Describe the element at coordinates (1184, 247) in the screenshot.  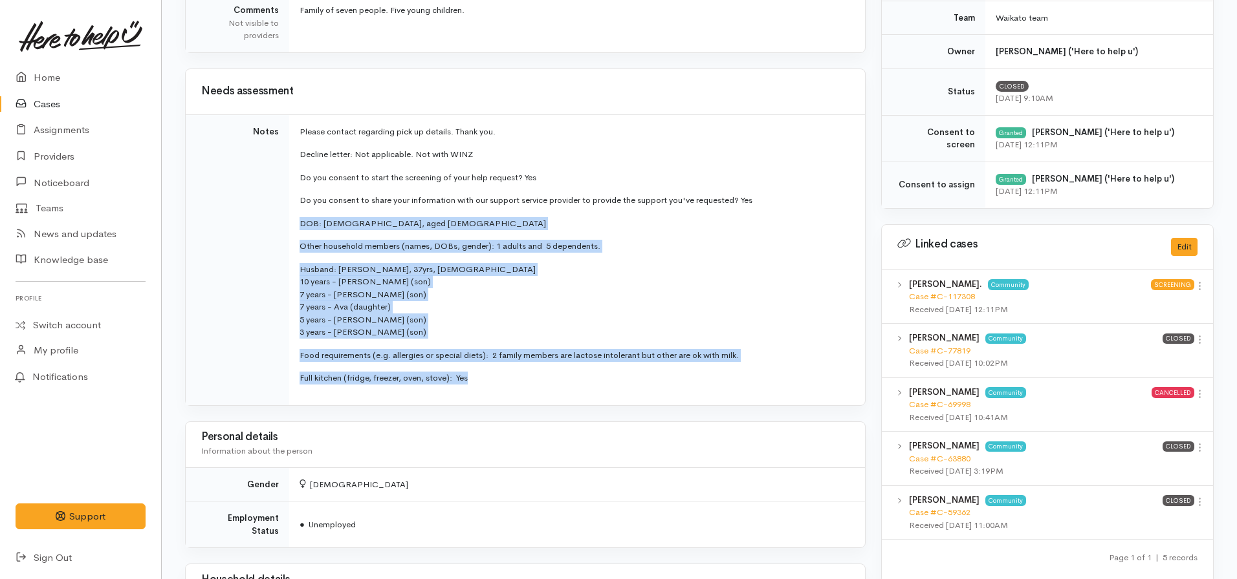
I see `button: Edit` at that location.